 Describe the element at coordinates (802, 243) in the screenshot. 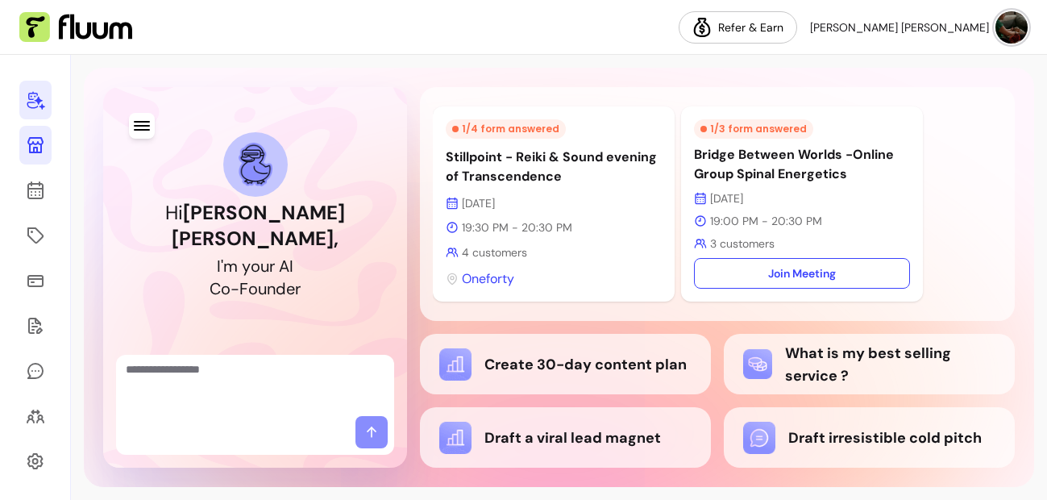

I see `p: 3 customers` at that location.